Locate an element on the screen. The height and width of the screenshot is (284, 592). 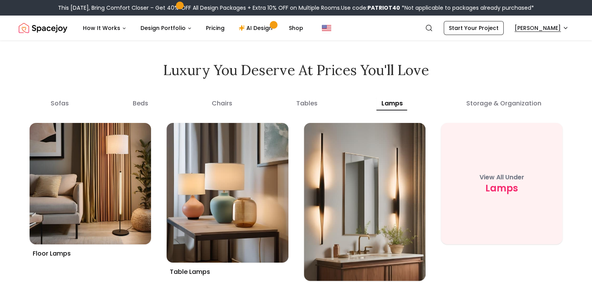
img: Table Lamps is located at coordinates (227, 193).